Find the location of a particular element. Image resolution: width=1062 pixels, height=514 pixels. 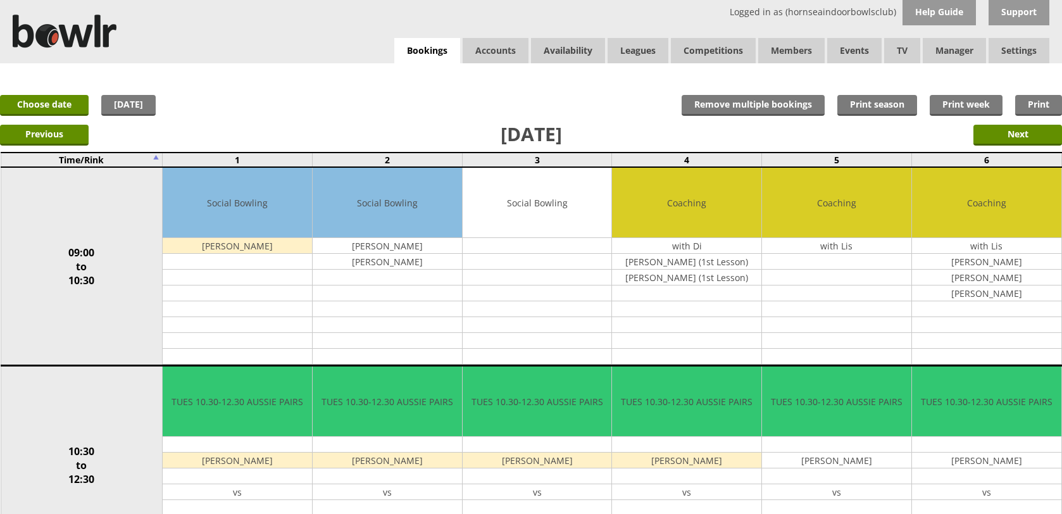

span: Settings is located at coordinates (1019, 51).